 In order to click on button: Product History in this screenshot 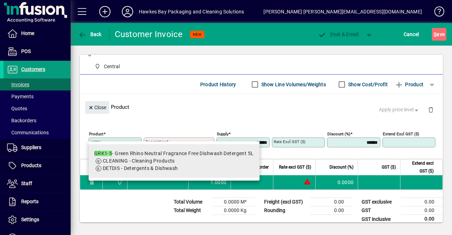, I will do `click(218, 84)`.